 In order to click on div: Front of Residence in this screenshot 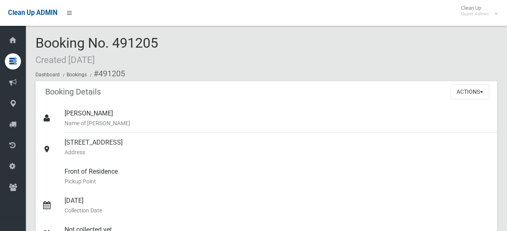, I will do `click(278, 176)`.